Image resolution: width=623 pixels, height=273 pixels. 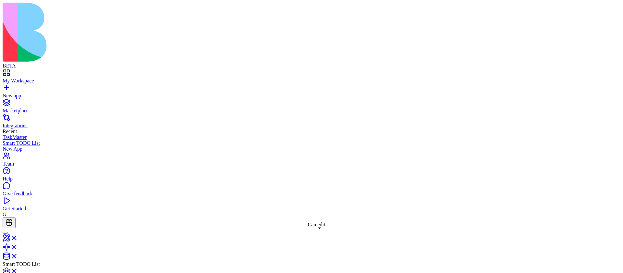 What do you see at coordinates (312, 164) in the screenshot?
I see `div: Team` at bounding box center [312, 164].